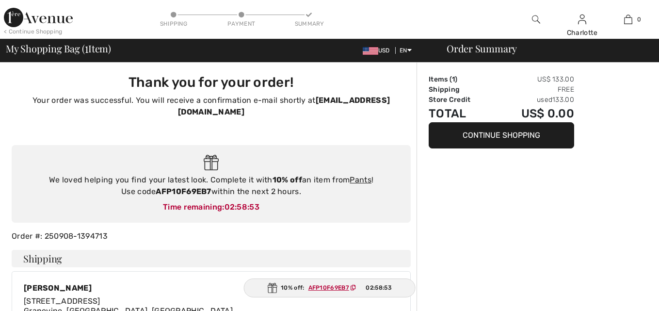 This screenshot has height=311, width=659. What do you see at coordinates (287, 179) in the screenshot?
I see `strong: 10% off` at bounding box center [287, 179].